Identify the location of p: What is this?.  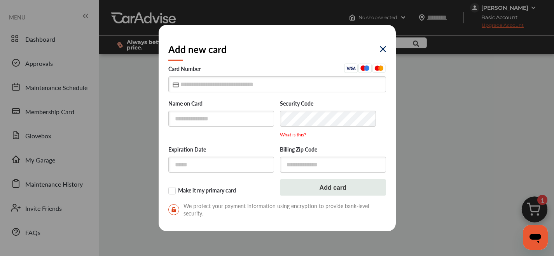
(333, 134).